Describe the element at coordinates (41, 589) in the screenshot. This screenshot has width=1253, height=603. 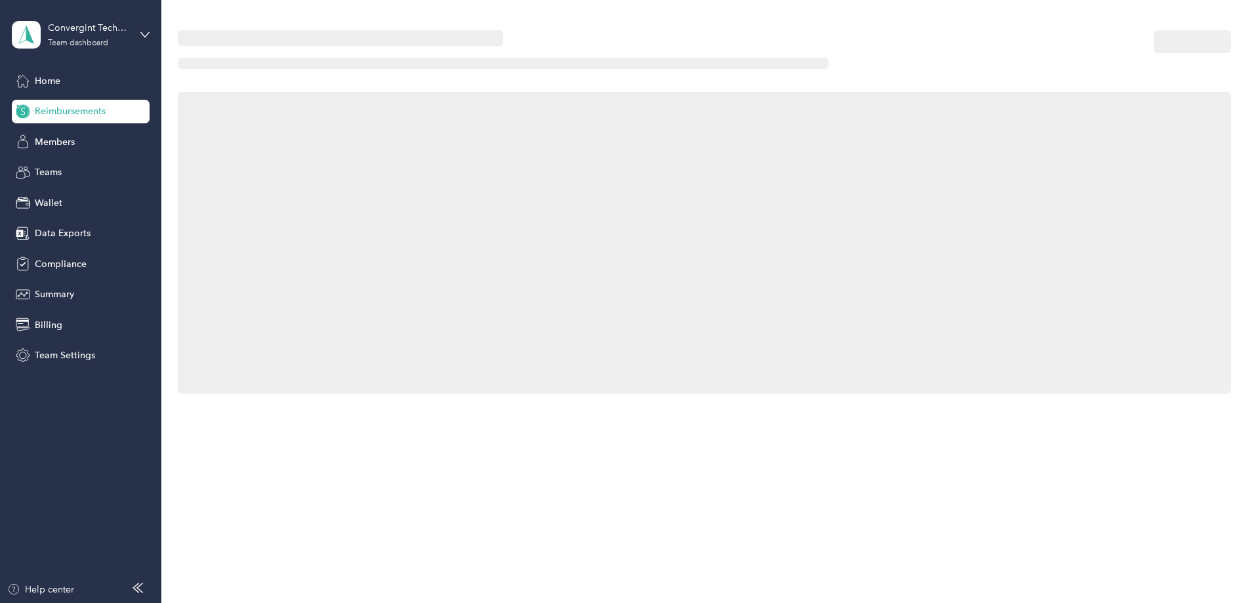
I see `button: Help center` at that location.